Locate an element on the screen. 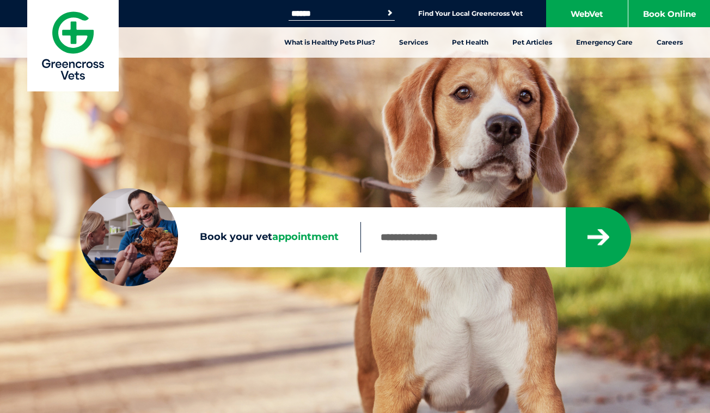 Image resolution: width=710 pixels, height=413 pixels. span: appointment is located at coordinates (305, 237).